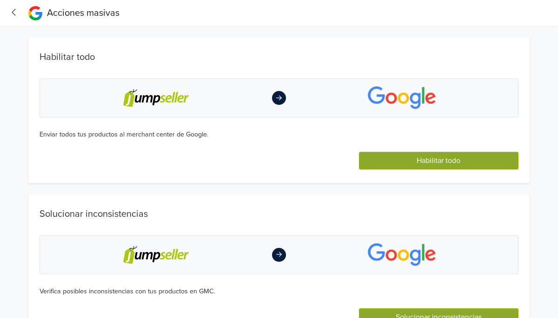  Describe the element at coordinates (83, 13) in the screenshot. I see `span: Acciones masivas` at that location.